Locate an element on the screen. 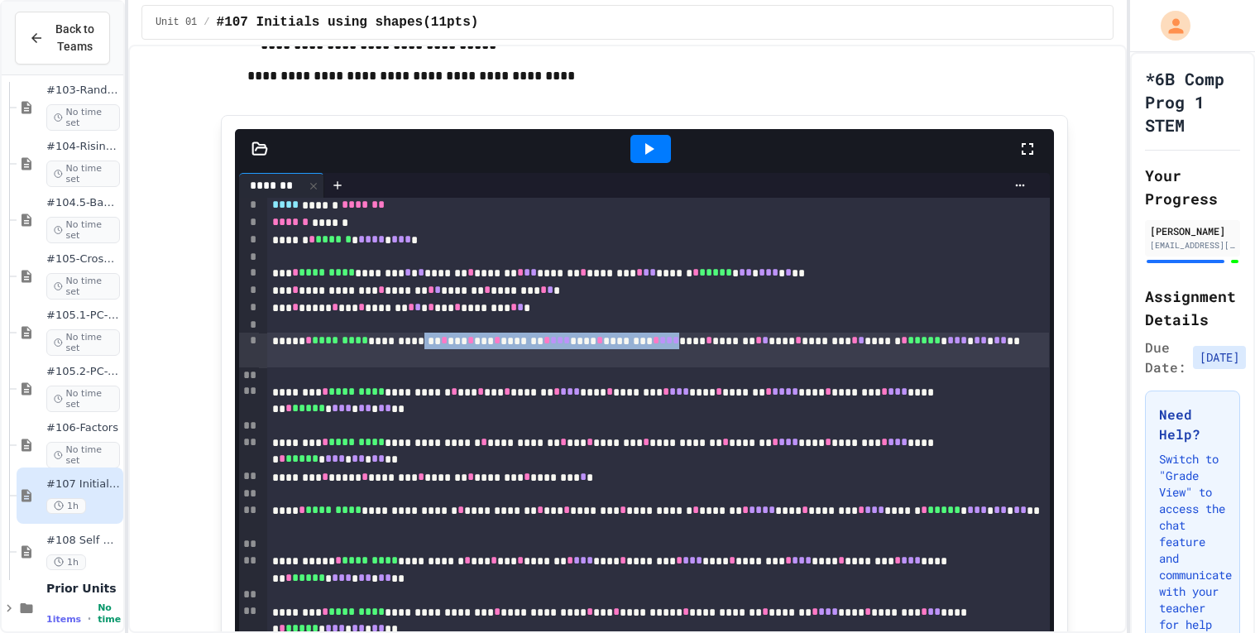  span: #103-Random Box is located at coordinates (83, 90).